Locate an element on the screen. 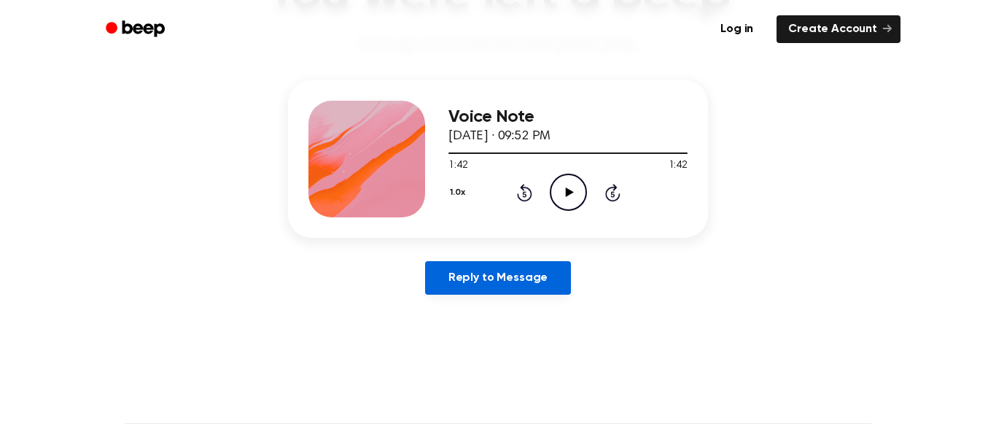  a: Log in is located at coordinates (736, 29).